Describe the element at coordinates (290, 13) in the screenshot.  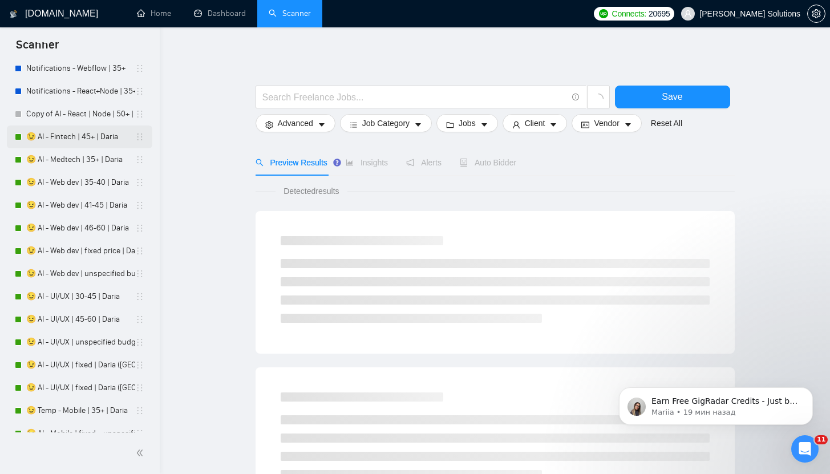
I see `a: searchScanner` at that location.